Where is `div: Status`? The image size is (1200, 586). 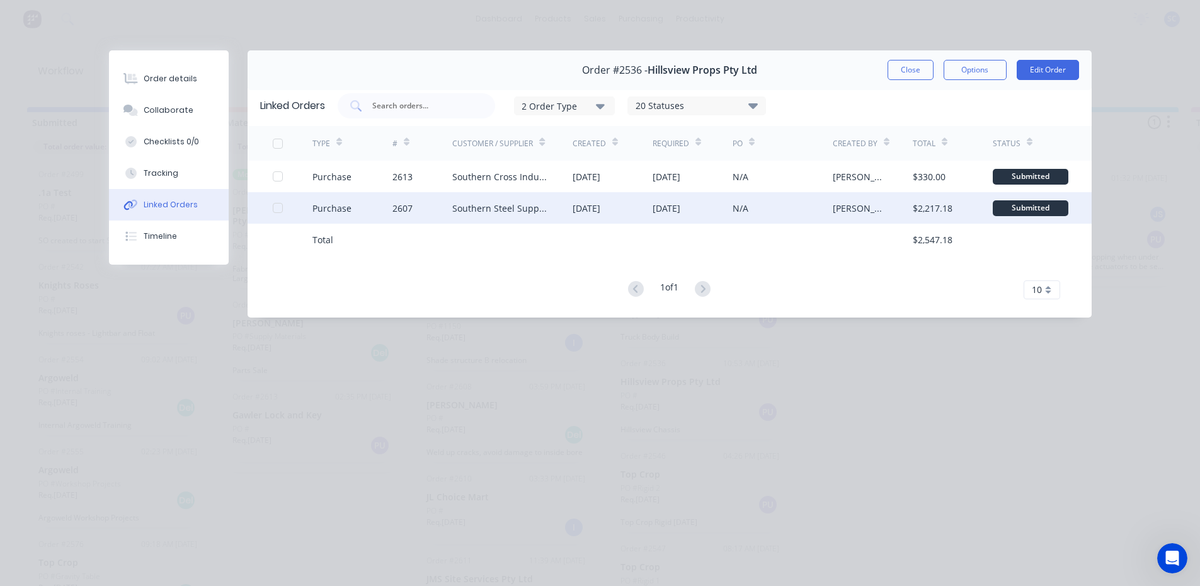
div: Status is located at coordinates (1007, 144).